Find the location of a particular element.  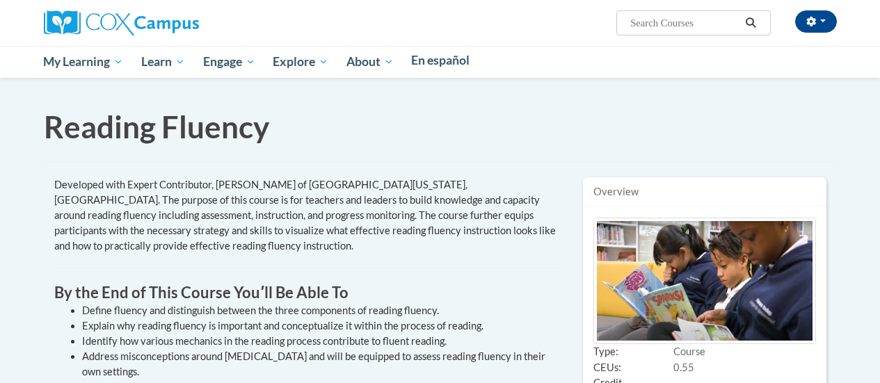

img: Image of Course is located at coordinates (705, 281).